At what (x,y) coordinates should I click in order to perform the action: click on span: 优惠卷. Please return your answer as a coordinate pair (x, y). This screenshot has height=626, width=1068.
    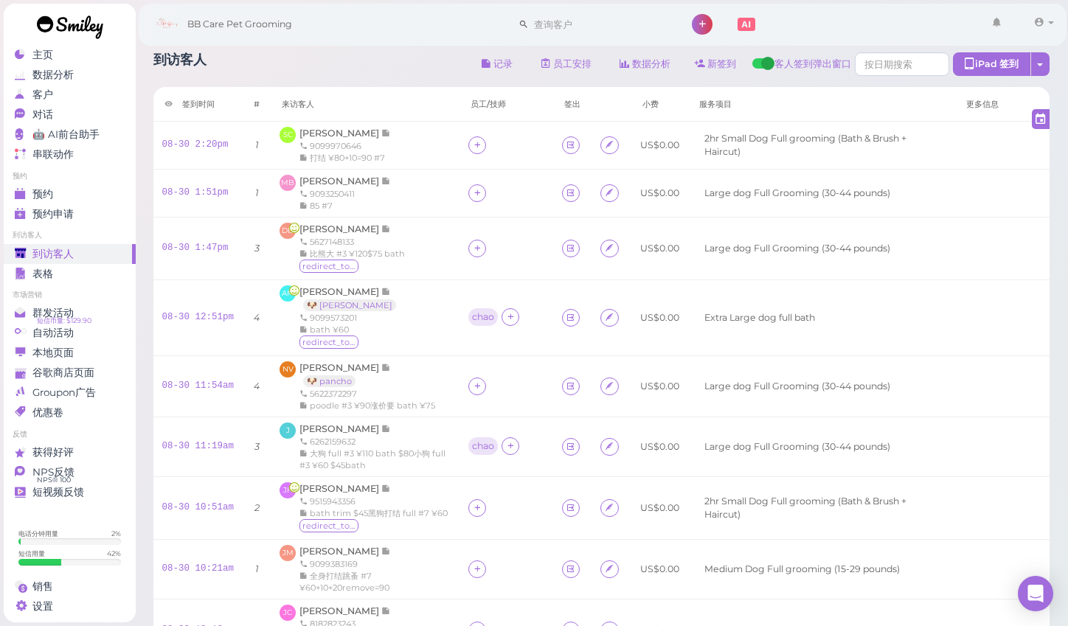
    Looking at the image, I should click on (48, 412).